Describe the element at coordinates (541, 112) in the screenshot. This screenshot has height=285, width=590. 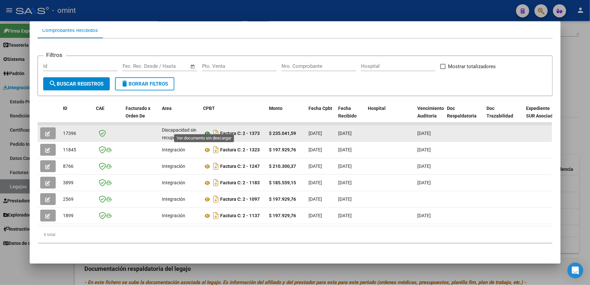
I see `span: Expediente SUR Asociado` at that location.